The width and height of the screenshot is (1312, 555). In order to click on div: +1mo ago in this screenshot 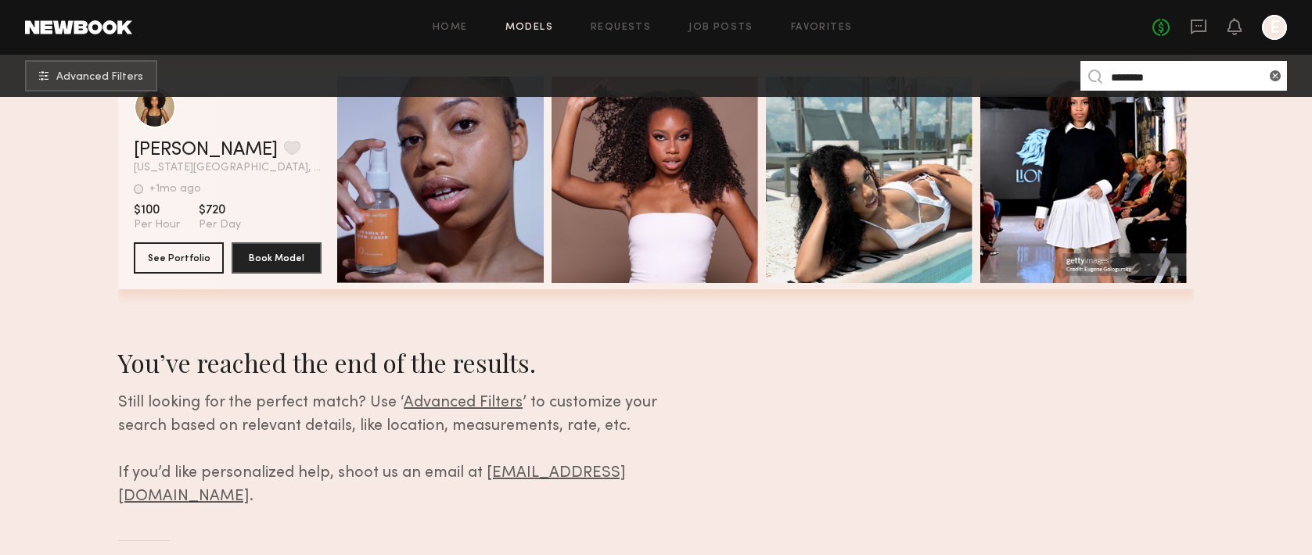, I will do `click(175, 189)`.